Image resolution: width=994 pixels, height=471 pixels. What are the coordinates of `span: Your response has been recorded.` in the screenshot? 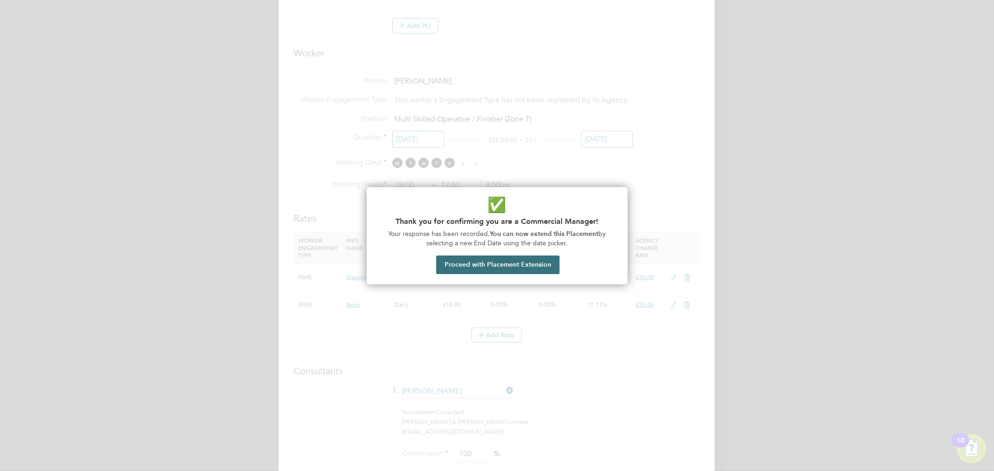 It's located at (439, 234).